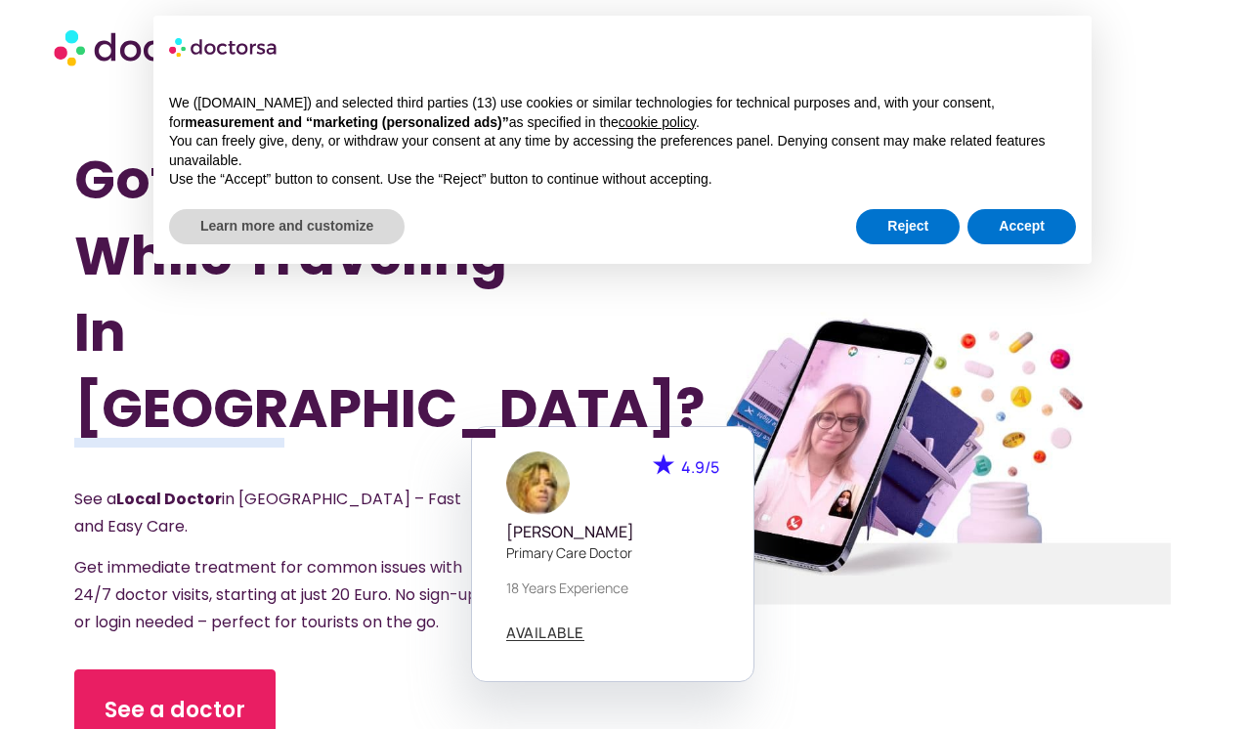 The image size is (1245, 729). Describe the element at coordinates (700, 467) in the screenshot. I see `span: 4.9/5` at that location.